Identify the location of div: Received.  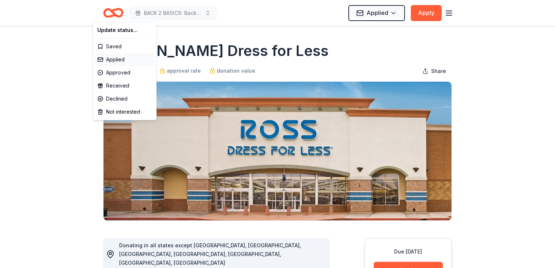
(125, 86).